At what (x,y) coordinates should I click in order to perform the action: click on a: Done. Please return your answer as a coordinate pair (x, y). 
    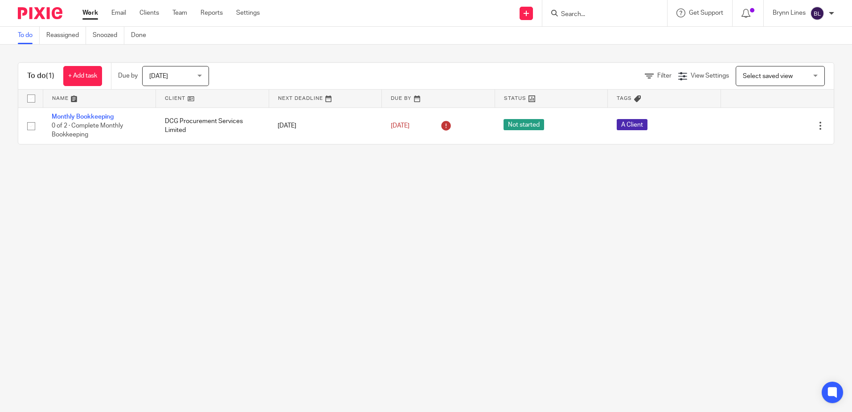
    Looking at the image, I should click on (142, 35).